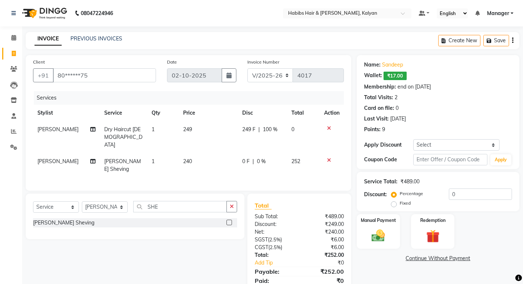 The image size is (523, 284). I want to click on div: Services, so click(192, 98).